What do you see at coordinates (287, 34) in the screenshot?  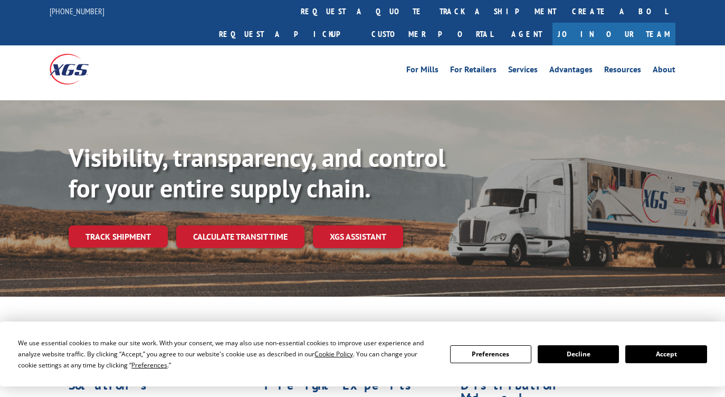 I see `a: Request a pickup` at bounding box center [287, 34].